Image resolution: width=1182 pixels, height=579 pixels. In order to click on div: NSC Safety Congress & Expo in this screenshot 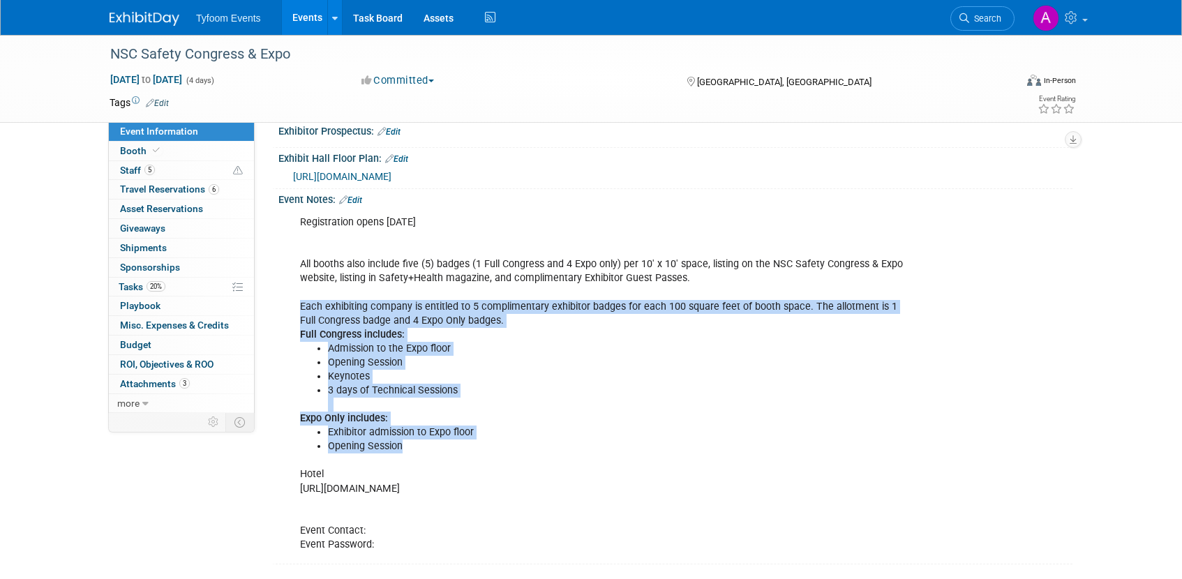, I will do `click(549, 54)`.